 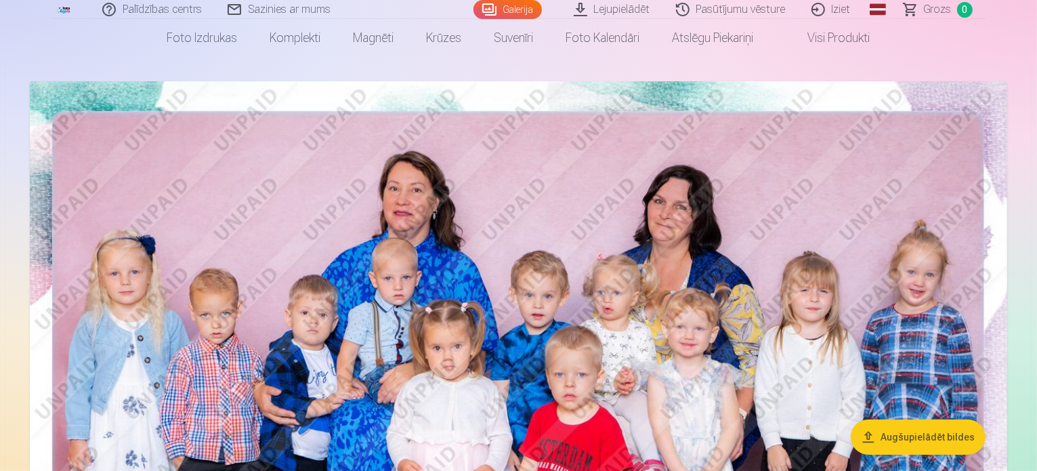 What do you see at coordinates (918, 437) in the screenshot?
I see `button: Augšupielādēt bildes` at bounding box center [918, 437].